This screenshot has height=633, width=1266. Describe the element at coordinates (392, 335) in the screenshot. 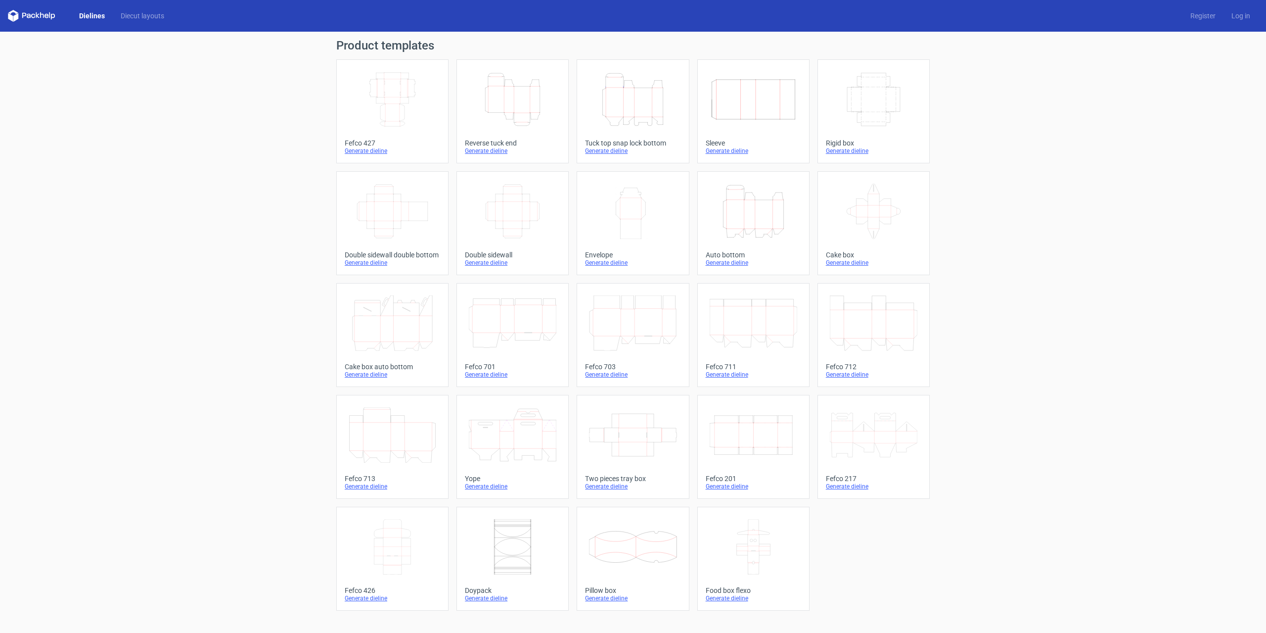

I see `a: Cake box auto bottomGenerate dieline` at that location.